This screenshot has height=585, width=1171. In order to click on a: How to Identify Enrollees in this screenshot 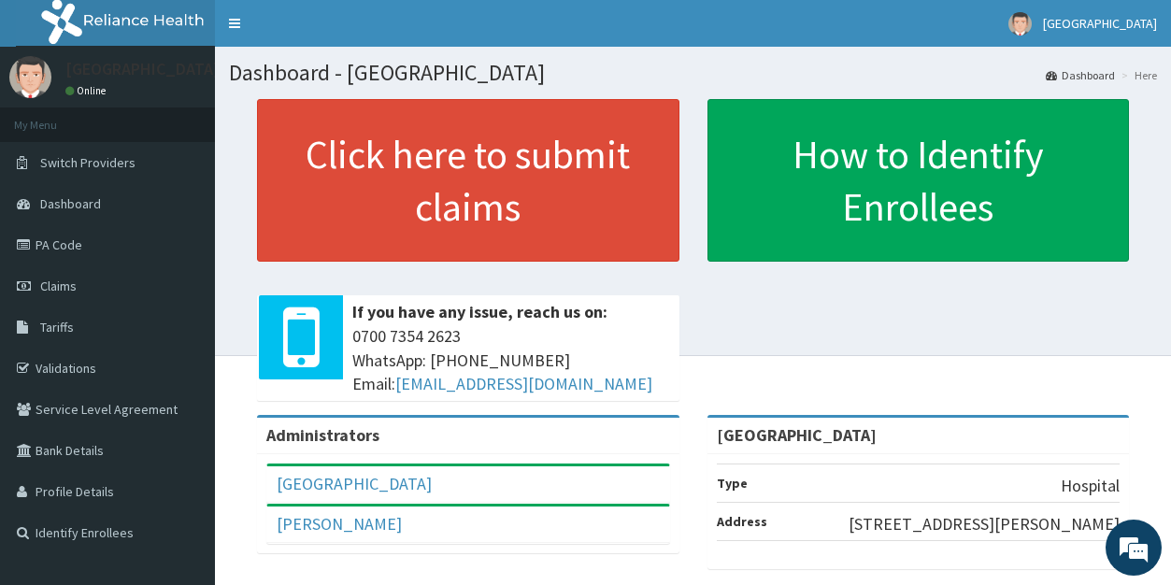, I will do `click(919, 180)`.